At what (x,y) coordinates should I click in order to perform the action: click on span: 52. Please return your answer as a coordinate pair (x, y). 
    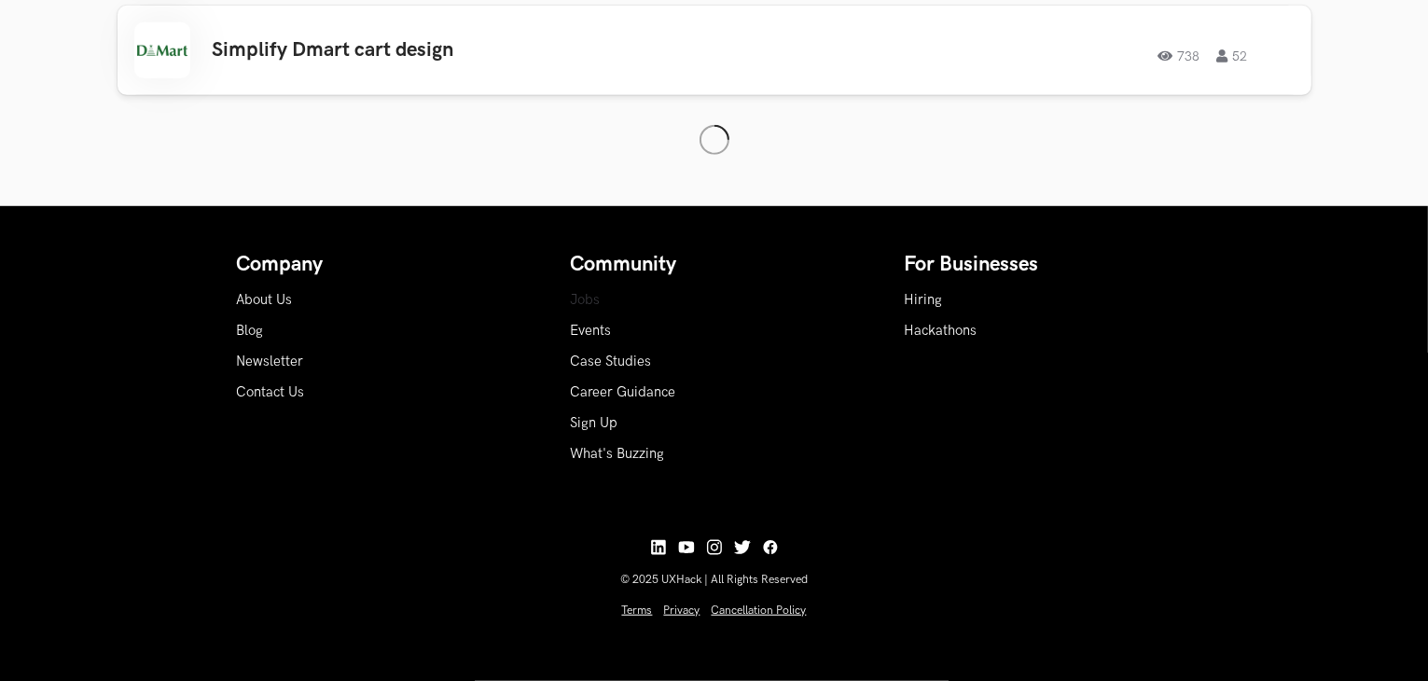
    Looking at the image, I should click on (1233, 56).